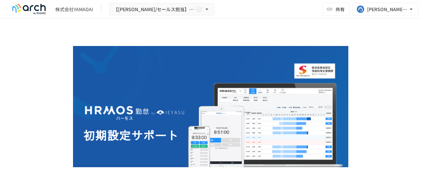 This screenshot has height=181, width=421. I want to click on button: 共有, so click(336, 9).